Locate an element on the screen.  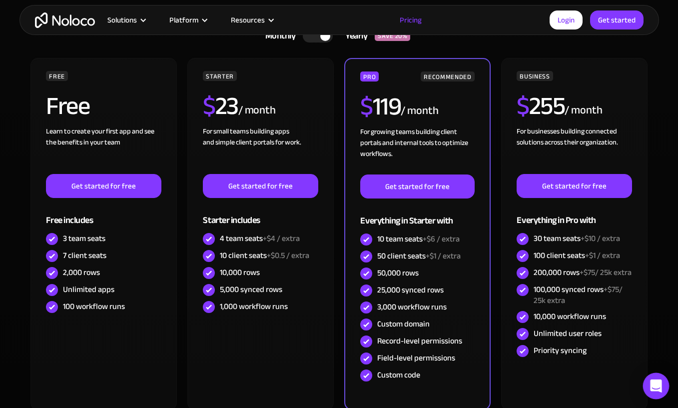
a: Pricing is located at coordinates (410, 20).